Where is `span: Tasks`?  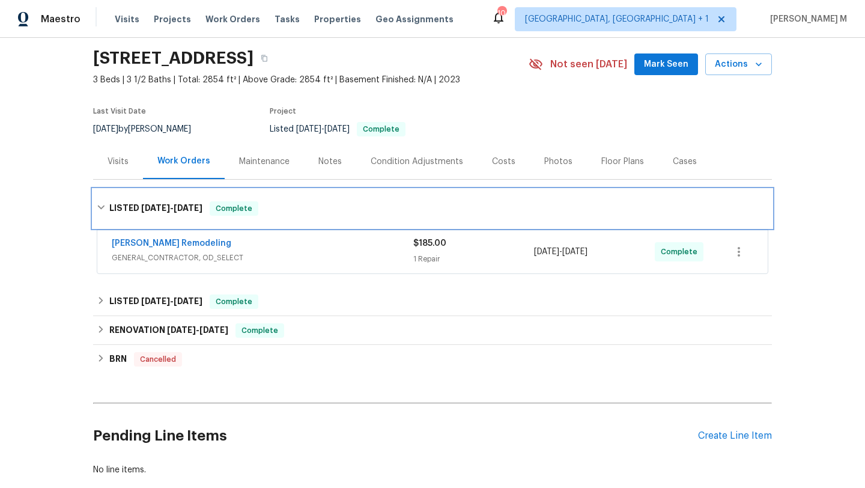
span: Tasks is located at coordinates (287, 19).